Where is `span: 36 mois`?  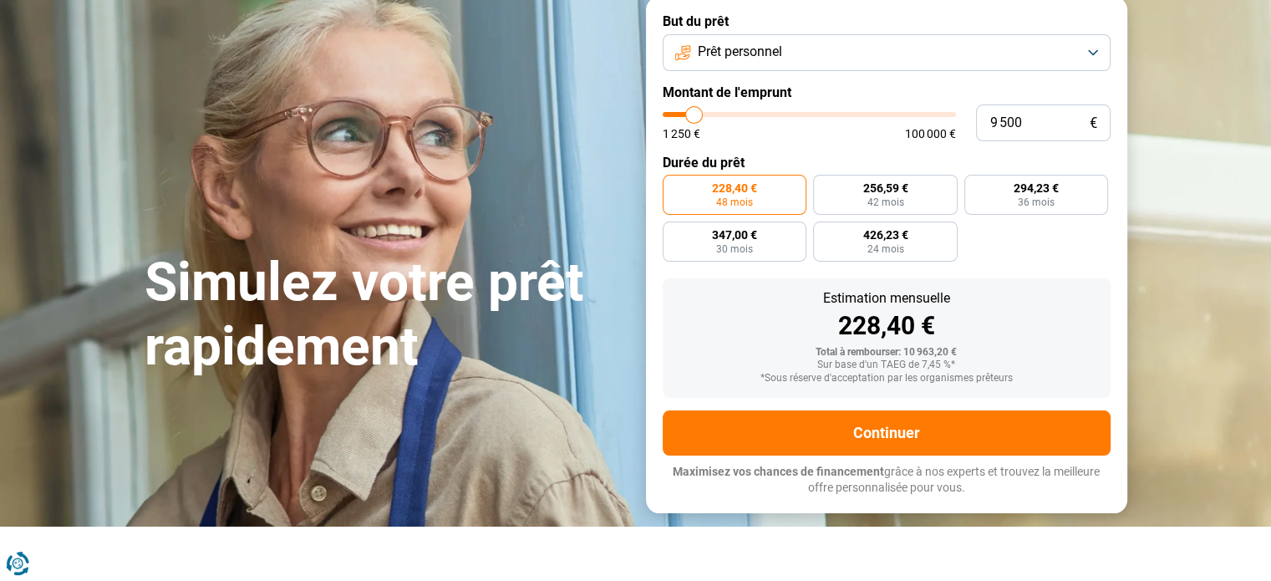 span: 36 mois is located at coordinates (1036, 202).